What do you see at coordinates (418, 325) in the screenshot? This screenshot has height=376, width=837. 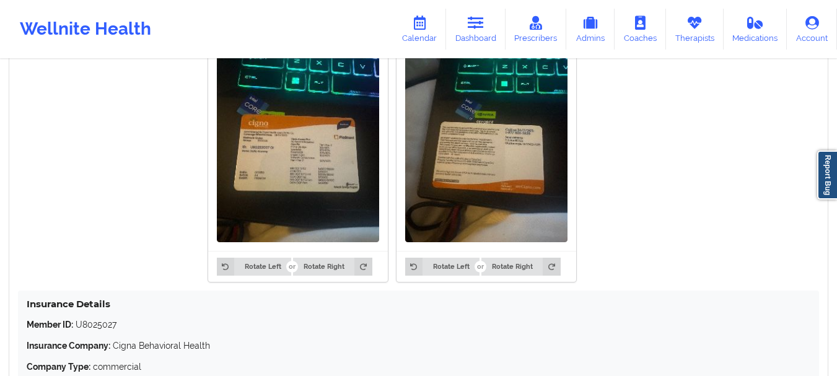 I see `p: U8025027` at bounding box center [418, 325].